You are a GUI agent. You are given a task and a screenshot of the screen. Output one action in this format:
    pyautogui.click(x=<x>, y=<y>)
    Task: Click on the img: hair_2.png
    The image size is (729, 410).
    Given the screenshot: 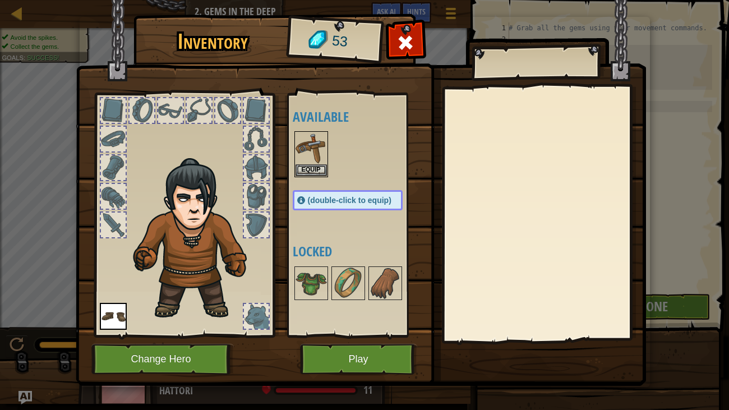 What is the action you would take?
    pyautogui.click(x=196, y=239)
    